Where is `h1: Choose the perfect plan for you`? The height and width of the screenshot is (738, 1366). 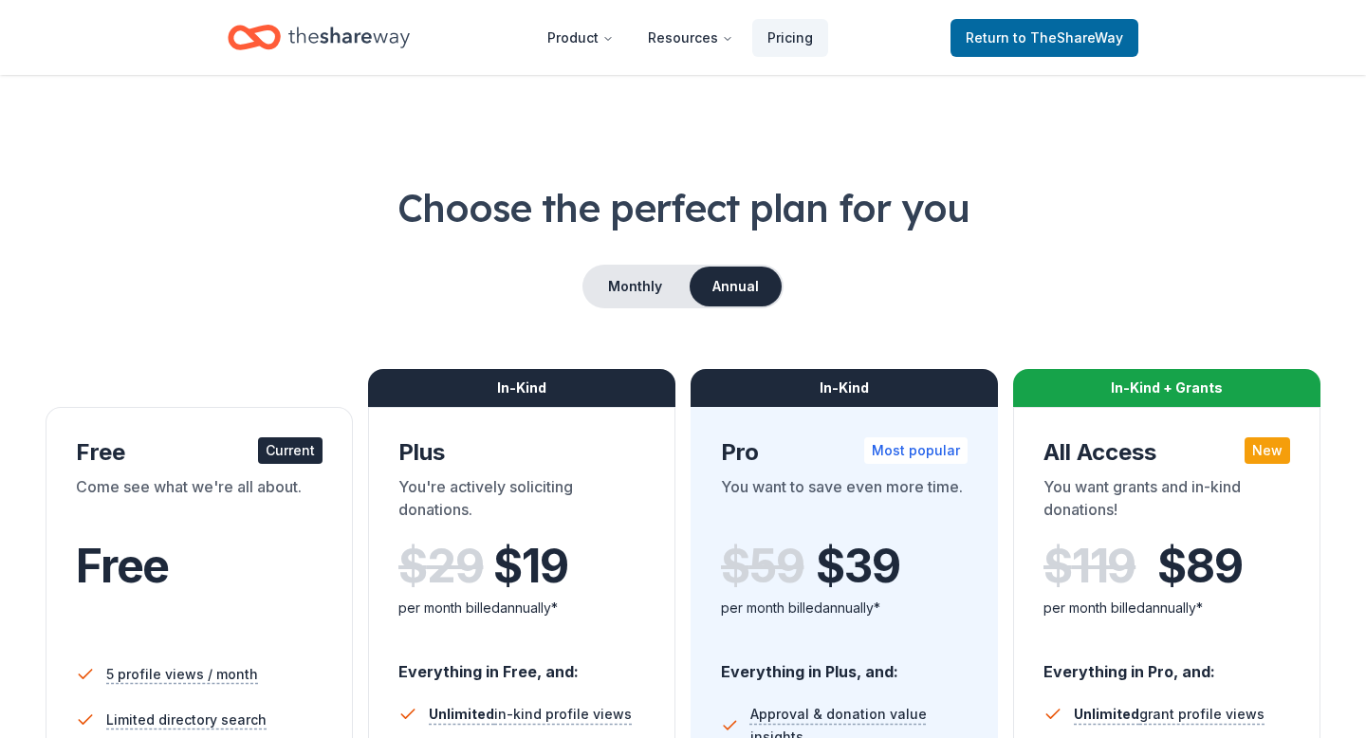
h1: Choose the perfect plan for you is located at coordinates (683, 208).